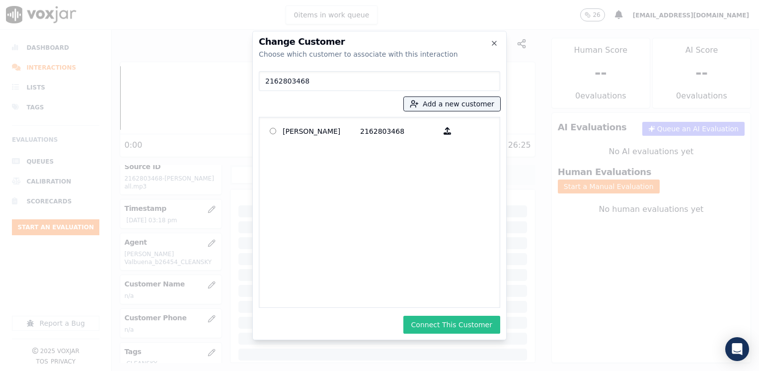 Image resolution: width=759 pixels, height=371 pixels. Describe the element at coordinates (738, 349) in the screenshot. I see `div: Open Intercom Messenger` at that location.